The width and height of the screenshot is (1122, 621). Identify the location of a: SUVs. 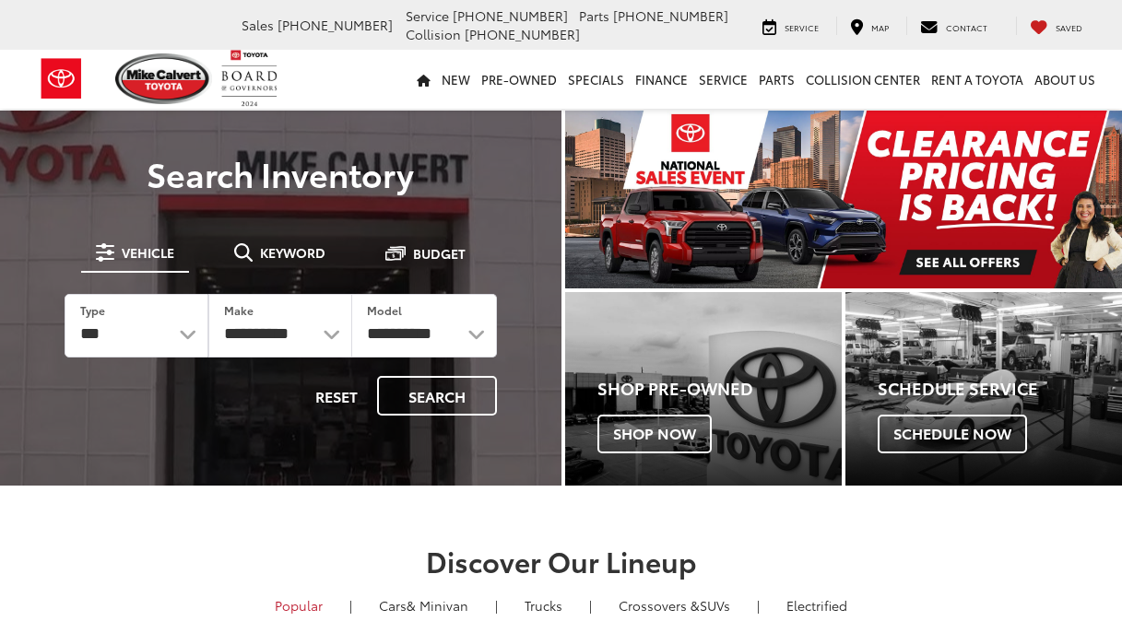
(674, 605).